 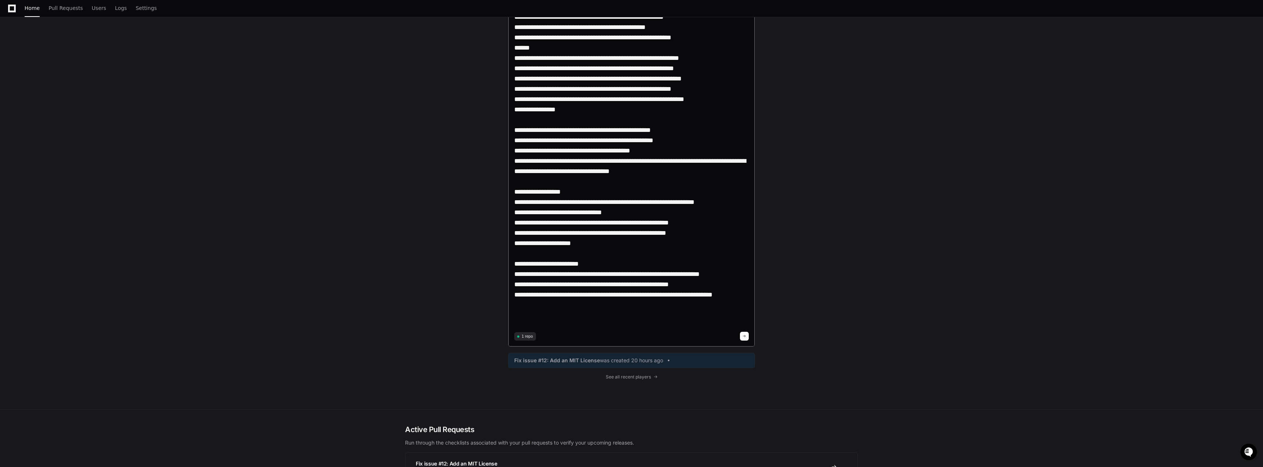 What do you see at coordinates (632, 377) in the screenshot?
I see `a: See all recent players` at bounding box center [632, 377].